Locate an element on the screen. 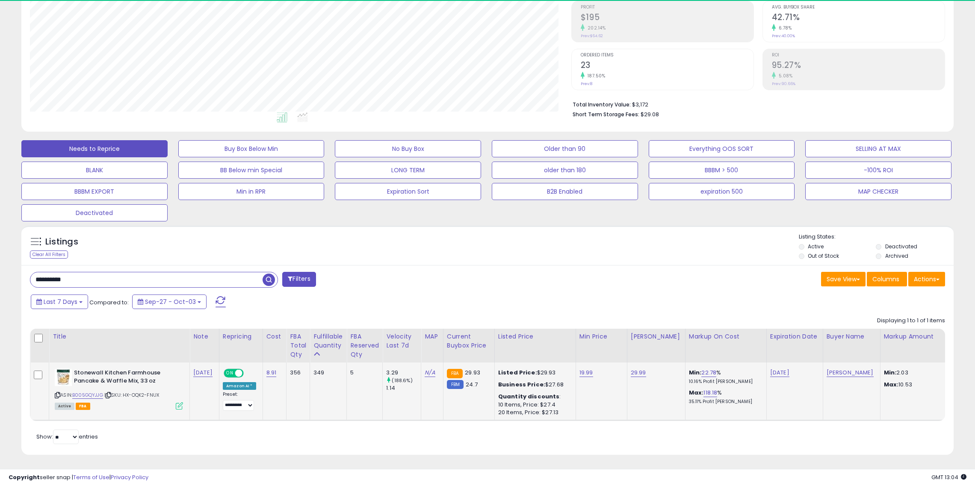 The image size is (975, 486). div: Cost is located at coordinates (275, 337).